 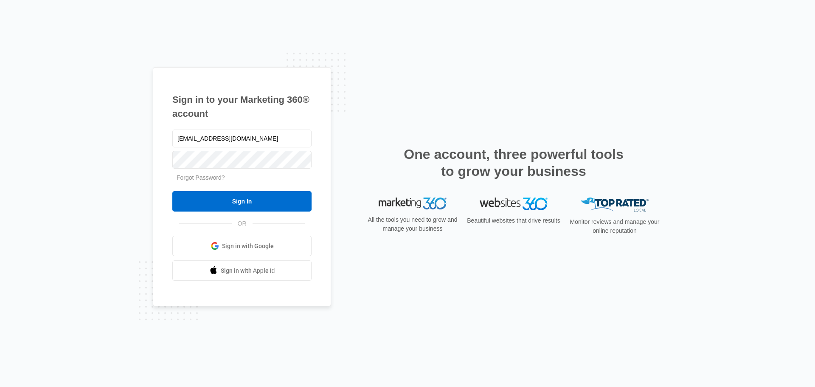 I want to click on p: Monitor reviews and manage your online reputation, so click(x=615, y=226).